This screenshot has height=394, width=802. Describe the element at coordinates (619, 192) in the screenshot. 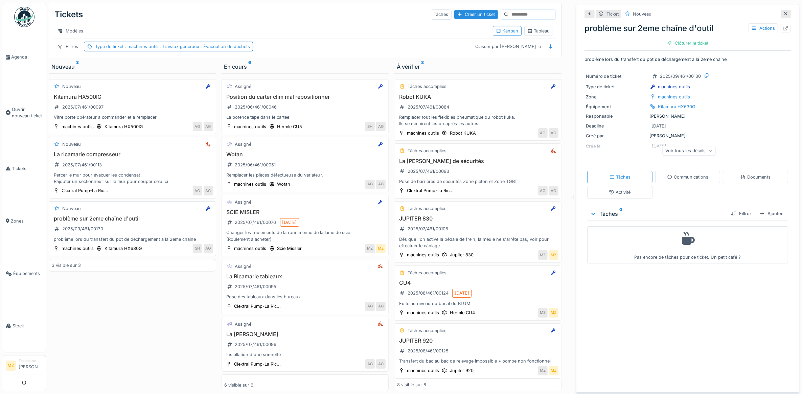

I see `div: Activité` at that location.